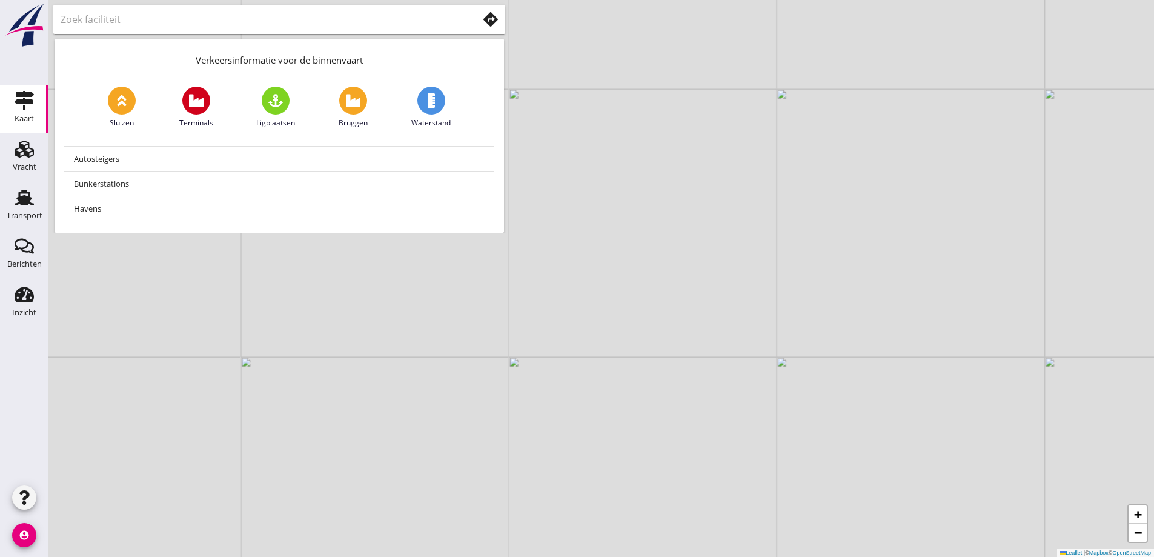  What do you see at coordinates (1138, 515) in the screenshot?
I see `a: Zoom in` at bounding box center [1138, 515].